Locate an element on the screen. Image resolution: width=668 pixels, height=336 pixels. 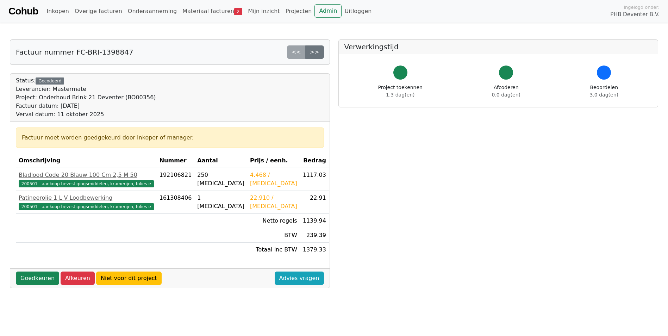
a: Goedkeuren is located at coordinates (37, 278).